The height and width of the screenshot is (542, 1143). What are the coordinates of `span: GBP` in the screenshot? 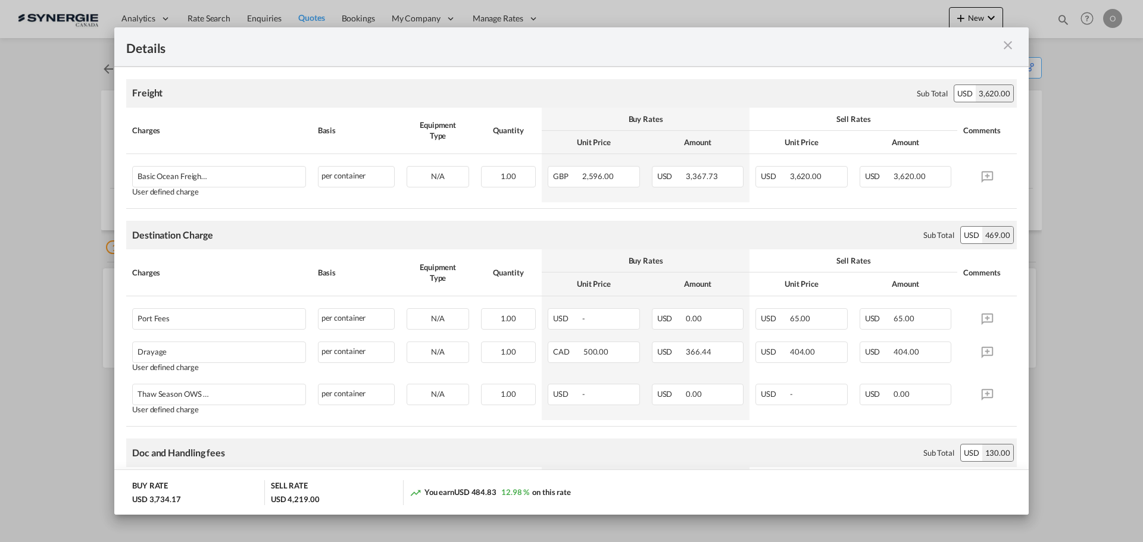 It's located at (567, 176).